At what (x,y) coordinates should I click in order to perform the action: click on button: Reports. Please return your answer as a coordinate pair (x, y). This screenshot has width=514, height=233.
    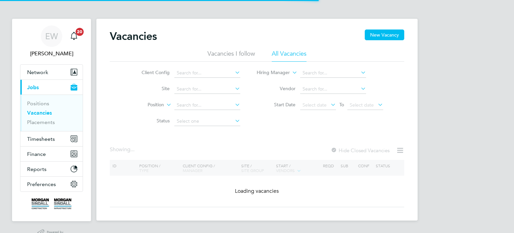
    Looking at the image, I should click on (52, 169).